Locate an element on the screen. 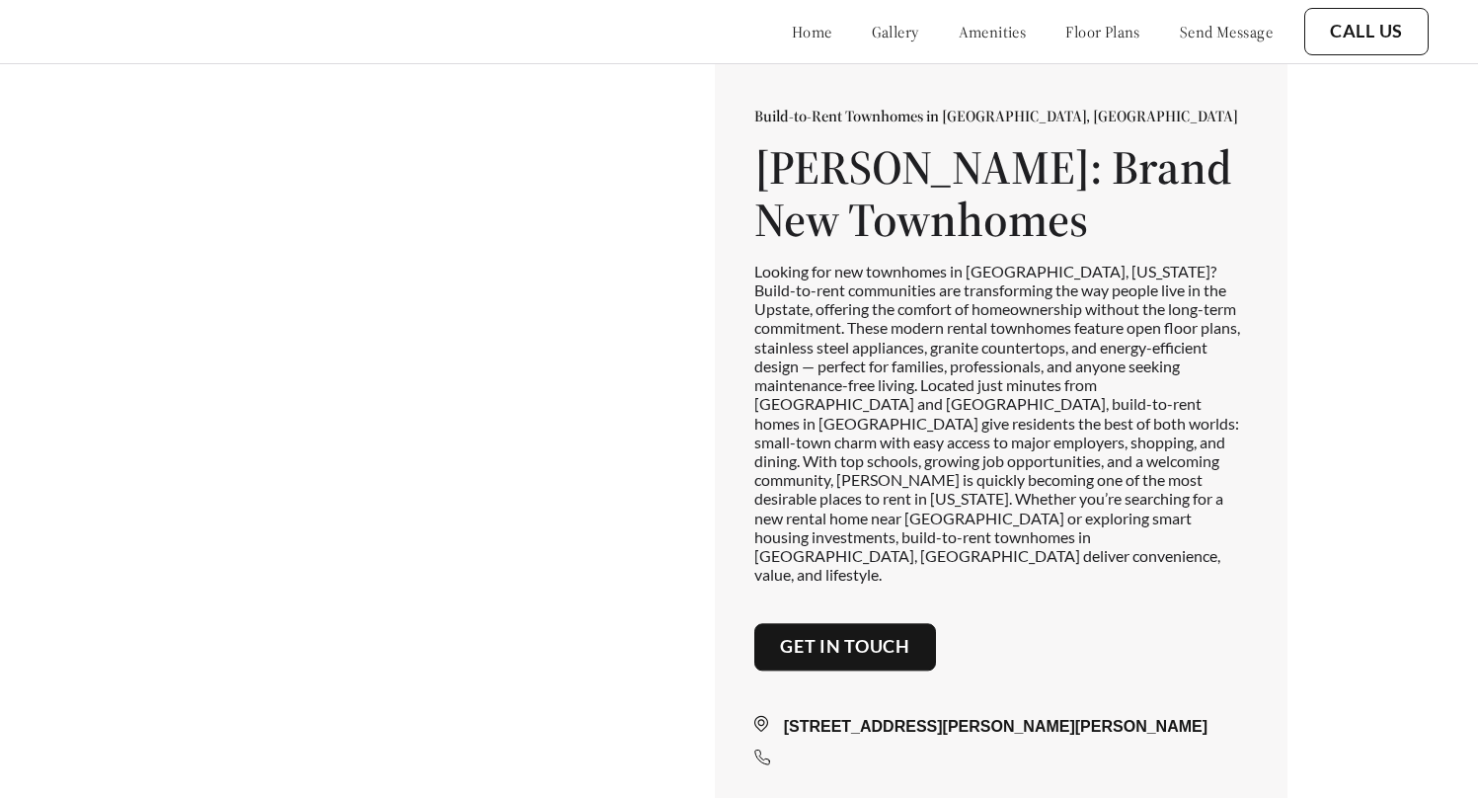 This screenshot has height=798, width=1478. a: home is located at coordinates (812, 32).